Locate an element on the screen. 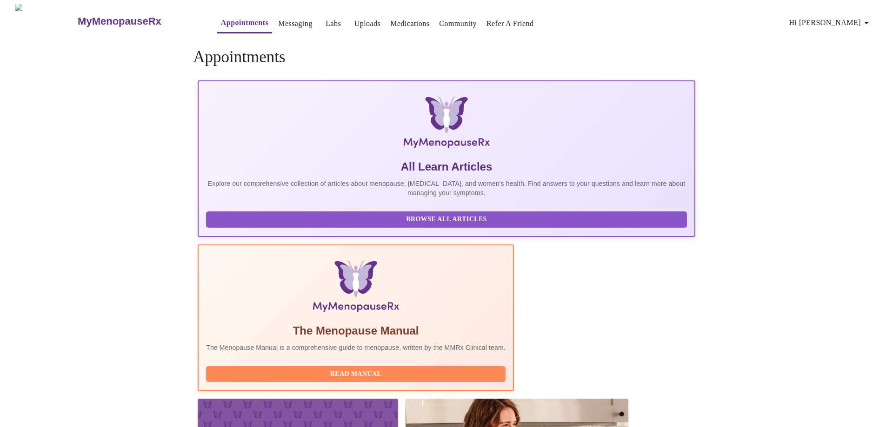 This screenshot has height=427, width=893. p: The Menopause Manual is a comprehensive guide to menopause, written by the MMRx Clinical team. is located at coordinates (356, 348).